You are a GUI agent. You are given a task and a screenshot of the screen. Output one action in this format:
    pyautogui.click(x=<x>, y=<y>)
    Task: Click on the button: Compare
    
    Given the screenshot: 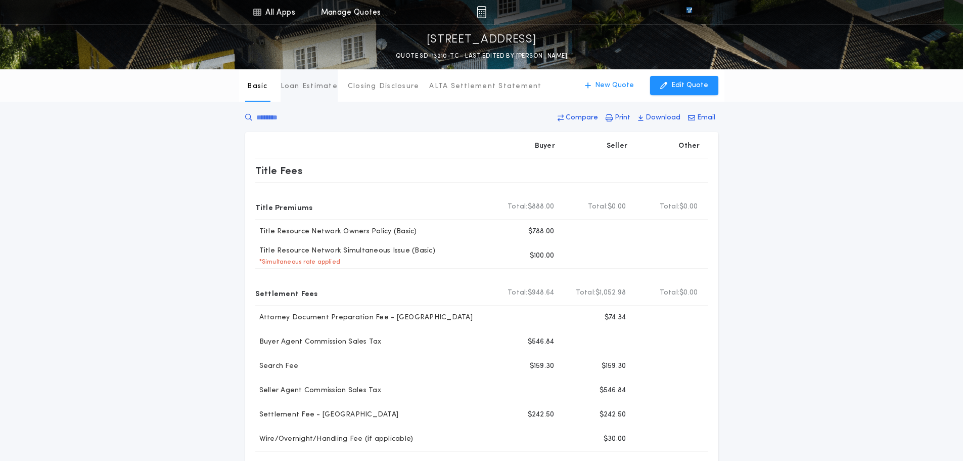 What is the action you would take?
    pyautogui.click(x=578, y=118)
    